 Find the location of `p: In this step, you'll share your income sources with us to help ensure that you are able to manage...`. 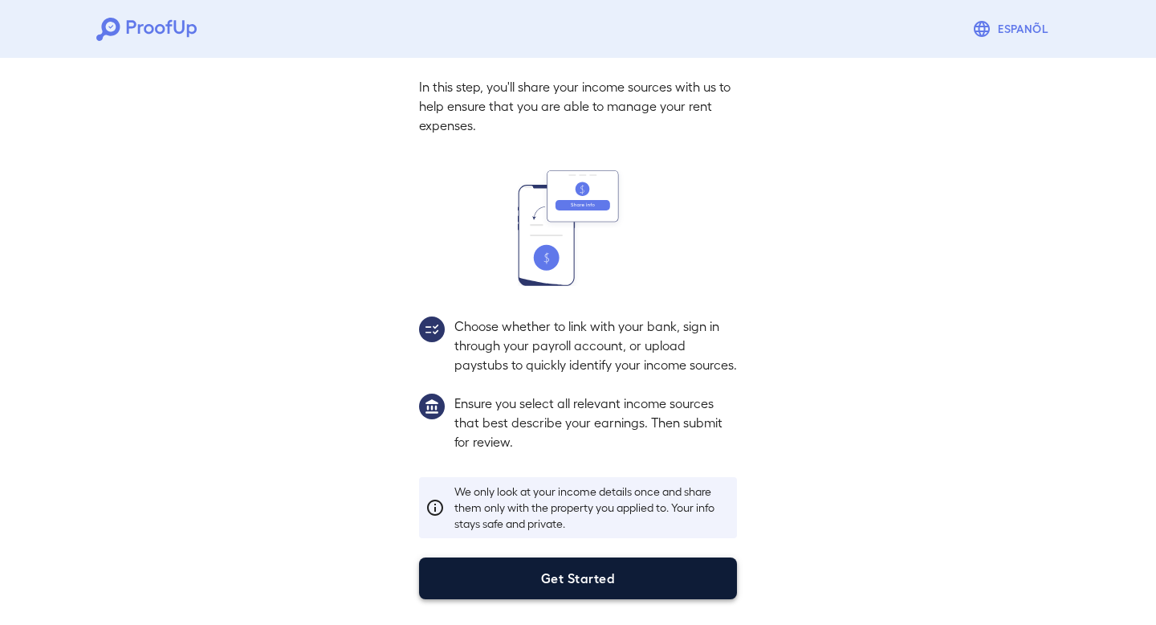

p: In this step, you'll share your income sources with us to help ensure that you are able to manage... is located at coordinates (578, 106).